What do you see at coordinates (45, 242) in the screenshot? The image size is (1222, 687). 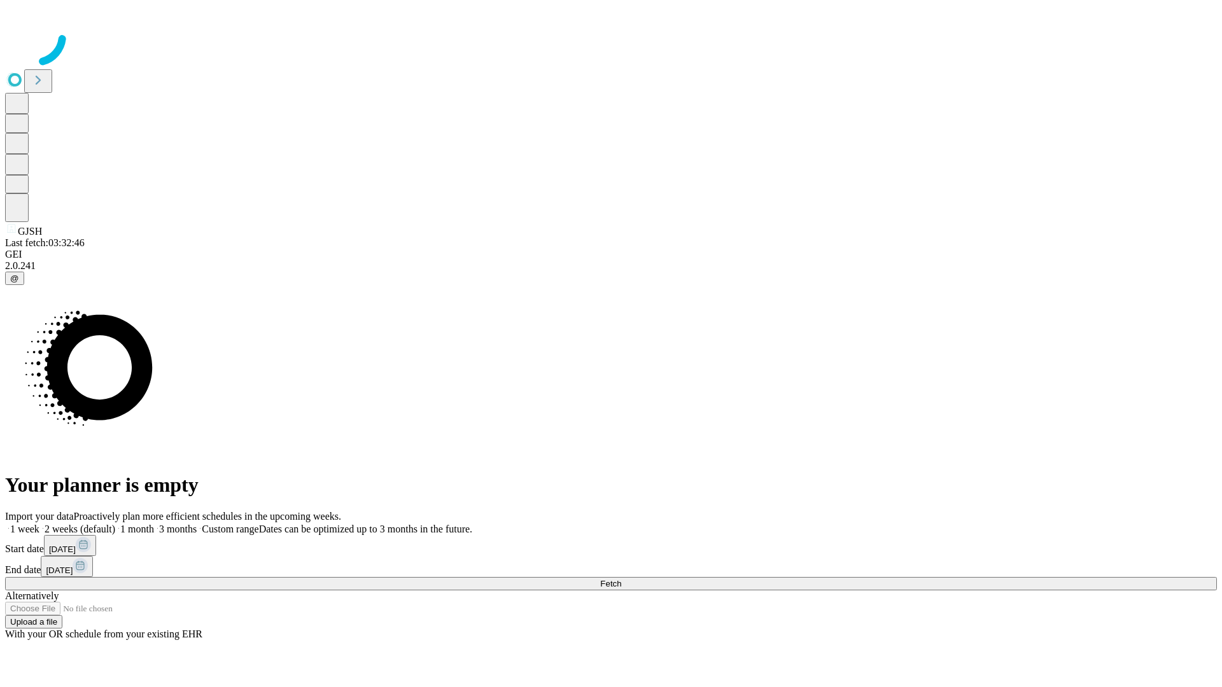 I see `span: Last fetch: 03:32:46` at bounding box center [45, 242].